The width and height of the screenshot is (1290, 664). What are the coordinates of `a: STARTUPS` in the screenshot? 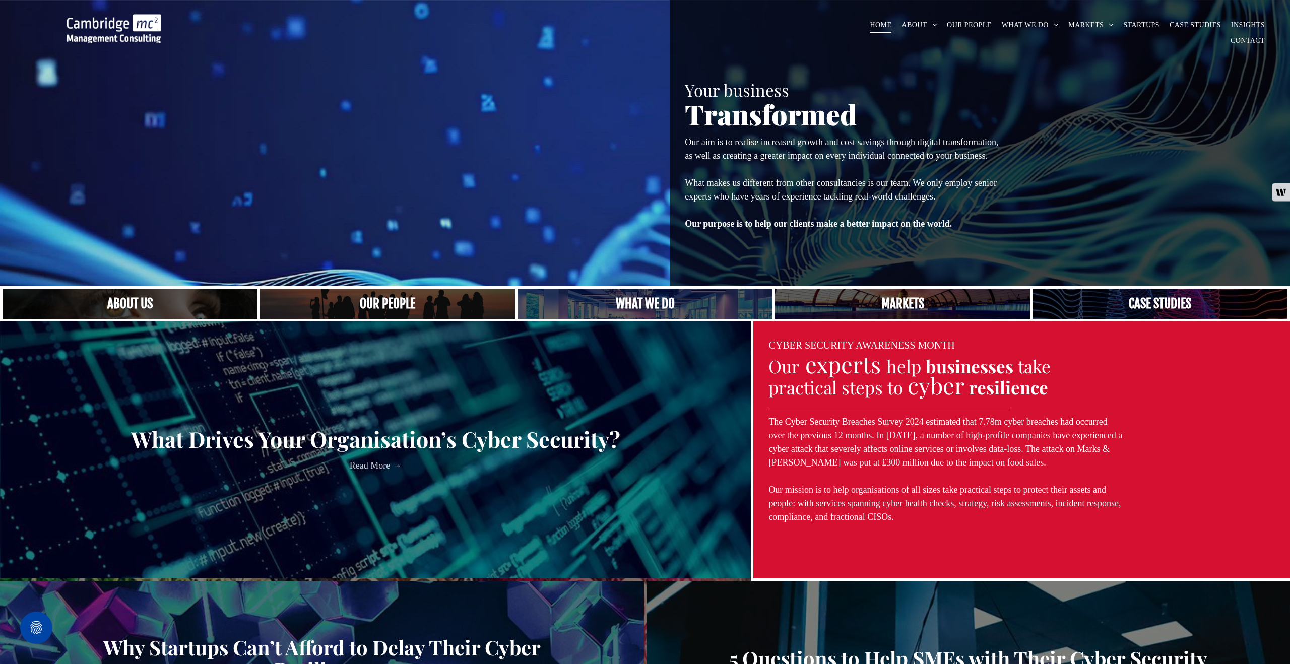 It's located at (1141, 25).